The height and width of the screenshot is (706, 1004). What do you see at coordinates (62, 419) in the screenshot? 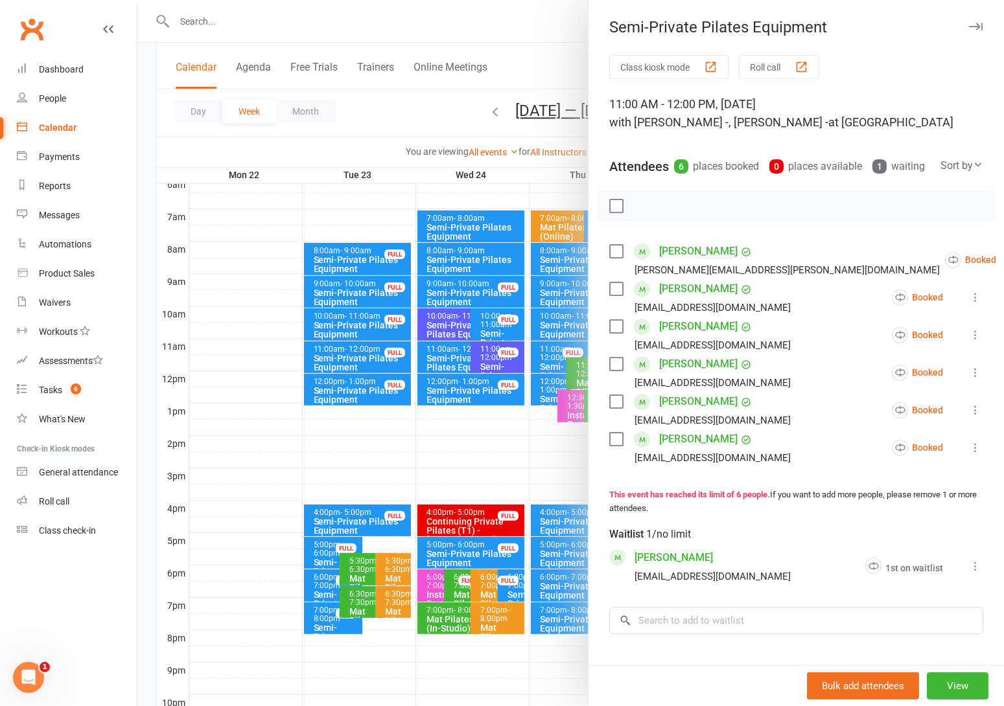
I see `div: What's New` at bounding box center [62, 419].